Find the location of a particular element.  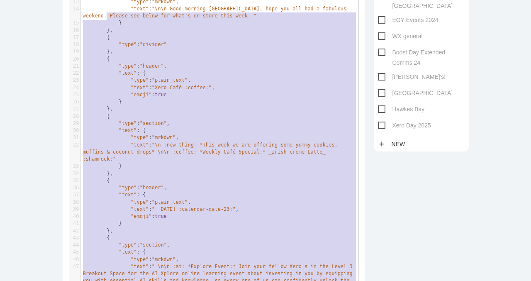

div: 37 is located at coordinates (75, 195).